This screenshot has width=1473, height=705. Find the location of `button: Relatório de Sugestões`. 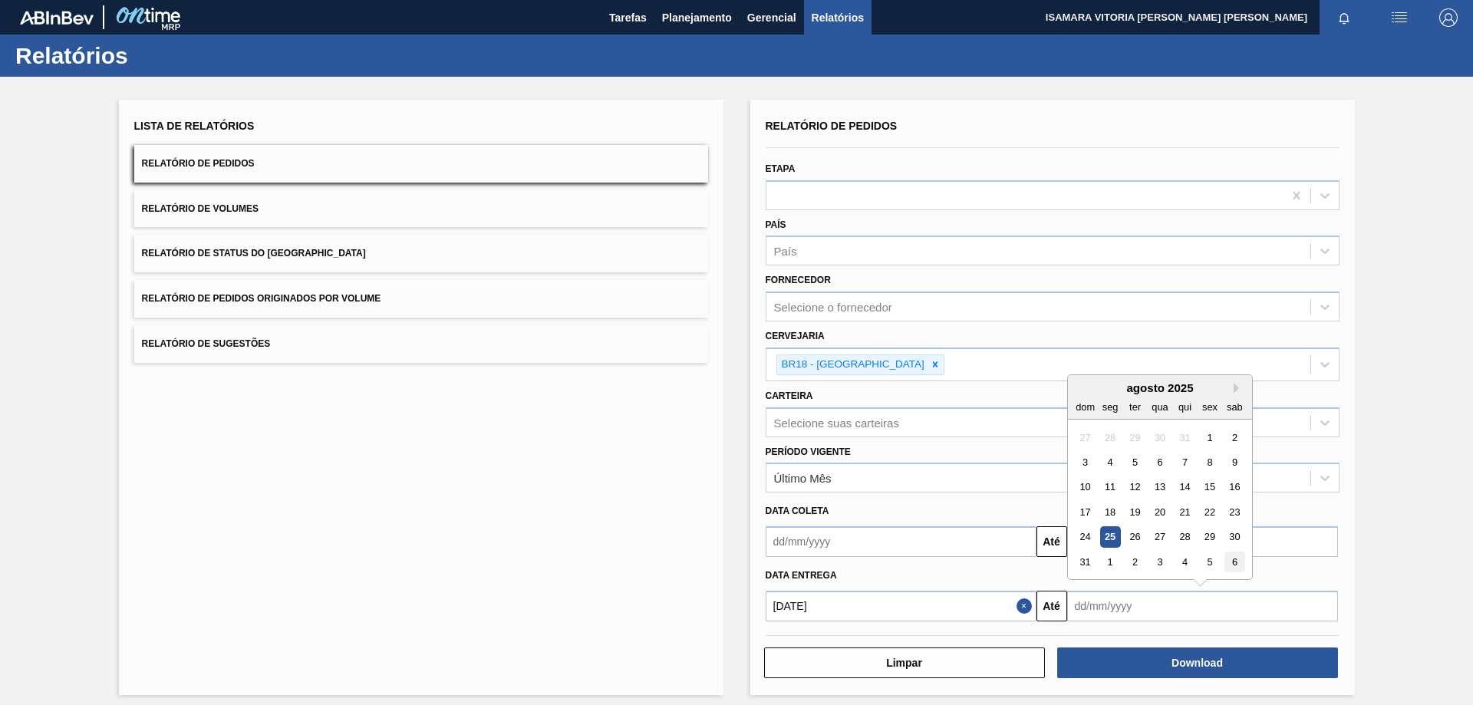

button: Relatório de Sugestões is located at coordinates (421, 344).